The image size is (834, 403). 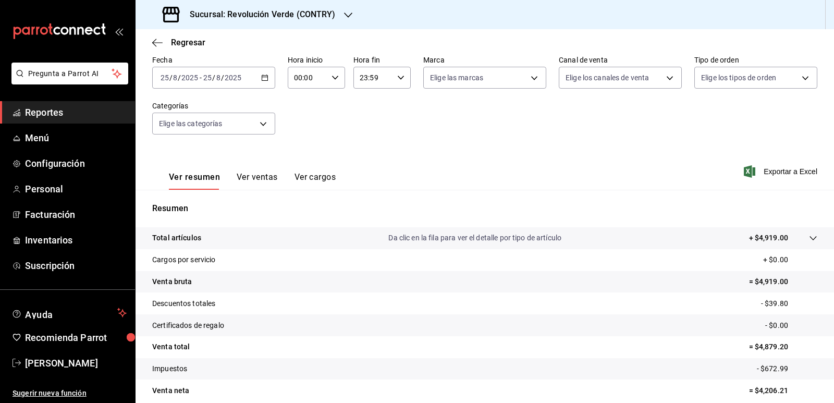 I want to click on p: Cargos por servicio, so click(x=184, y=260).